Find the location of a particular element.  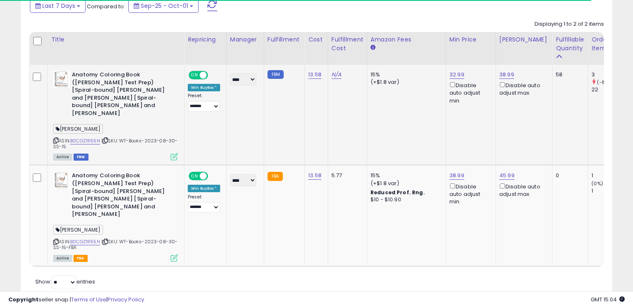

div: Ordered Items is located at coordinates (607, 44).